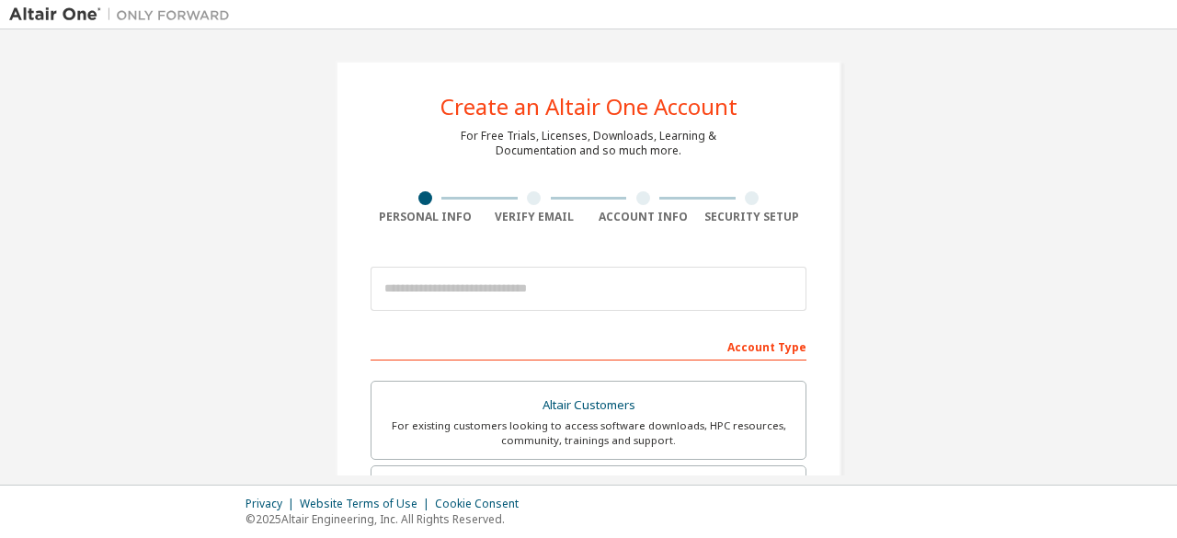 Image resolution: width=1177 pixels, height=538 pixels. I want to click on div: Personal Info, so click(425, 217).